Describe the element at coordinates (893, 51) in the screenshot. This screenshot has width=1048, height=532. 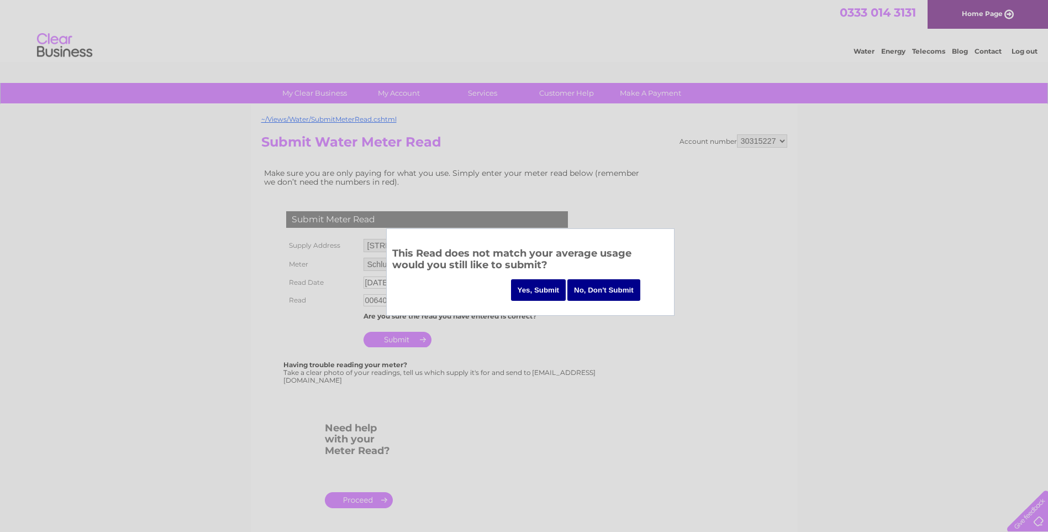
I see `a: Energy` at that location.